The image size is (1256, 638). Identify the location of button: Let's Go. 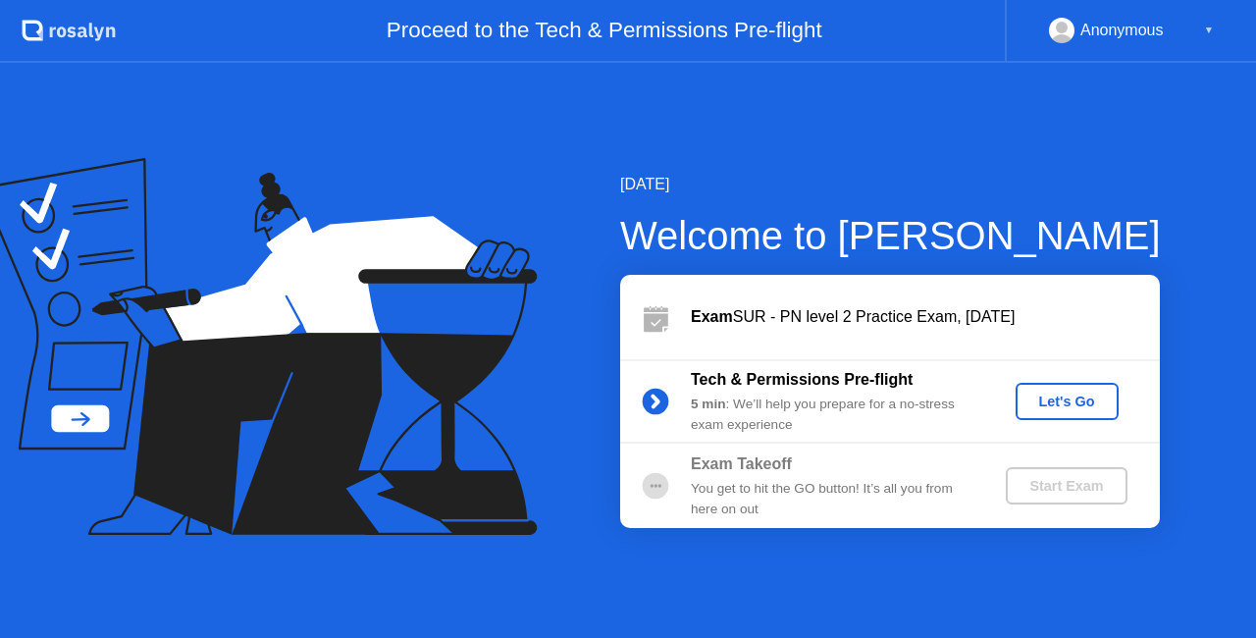
(1067, 401).